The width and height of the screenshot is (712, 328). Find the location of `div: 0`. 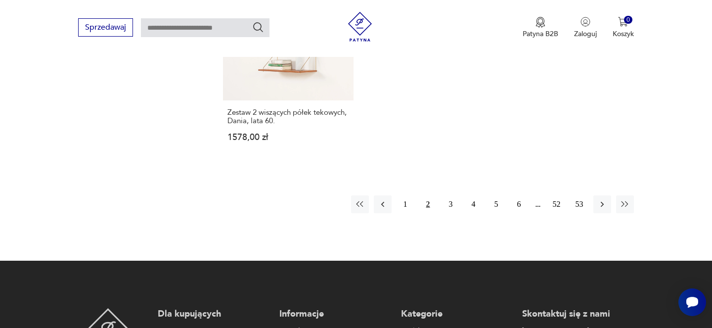

div: 0 is located at coordinates (628, 20).